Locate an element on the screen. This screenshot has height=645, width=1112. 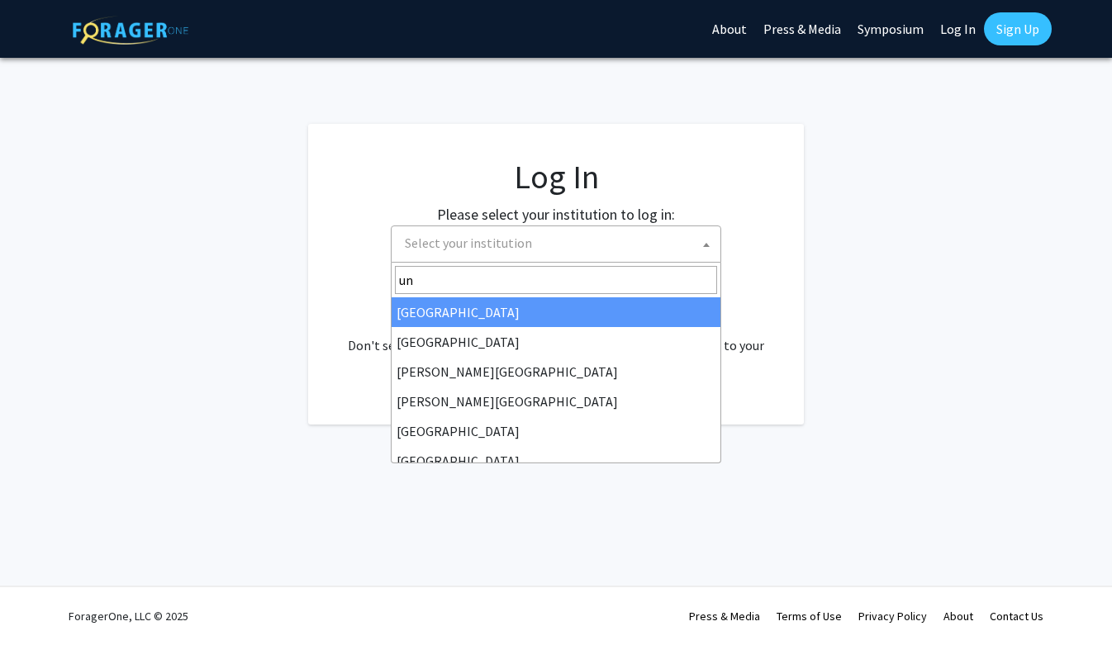
a: Sign Up is located at coordinates (1018, 29).